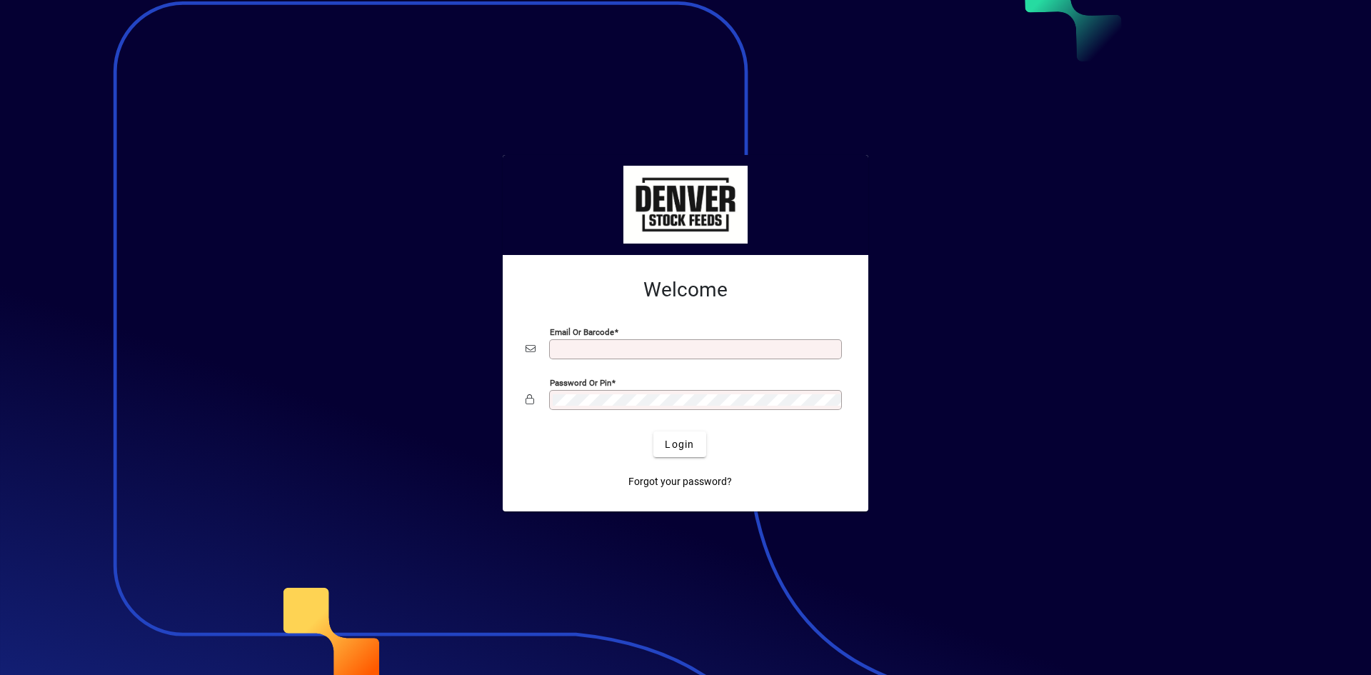 This screenshot has height=675, width=1371. I want to click on a: Forgot your password?, so click(680, 481).